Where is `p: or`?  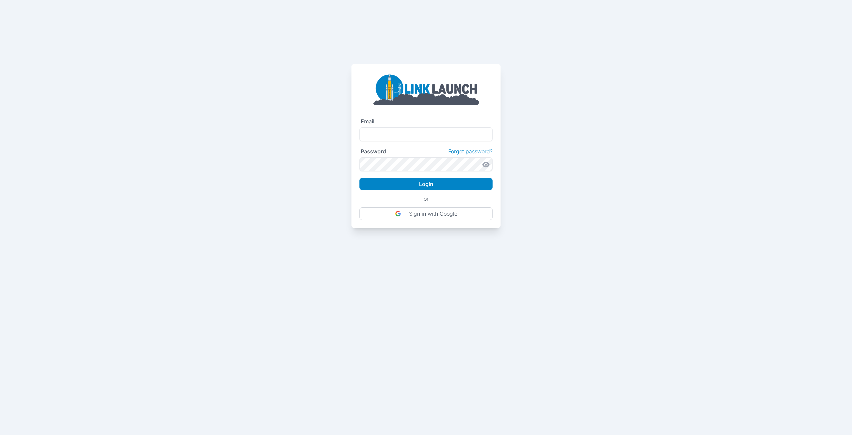
p: or is located at coordinates (426, 198).